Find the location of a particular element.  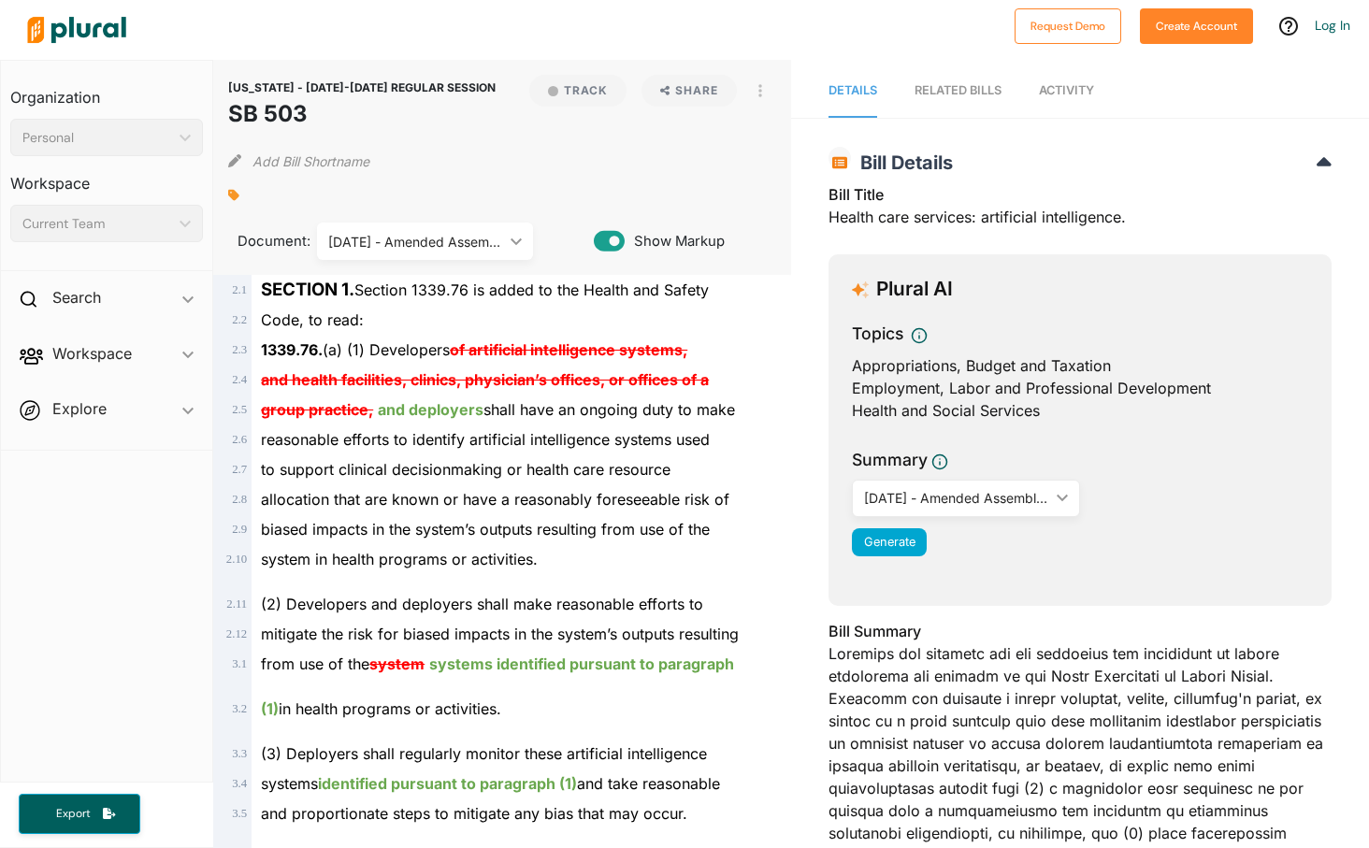

ins: identified pursuant to paragraph (1) is located at coordinates (447, 784).